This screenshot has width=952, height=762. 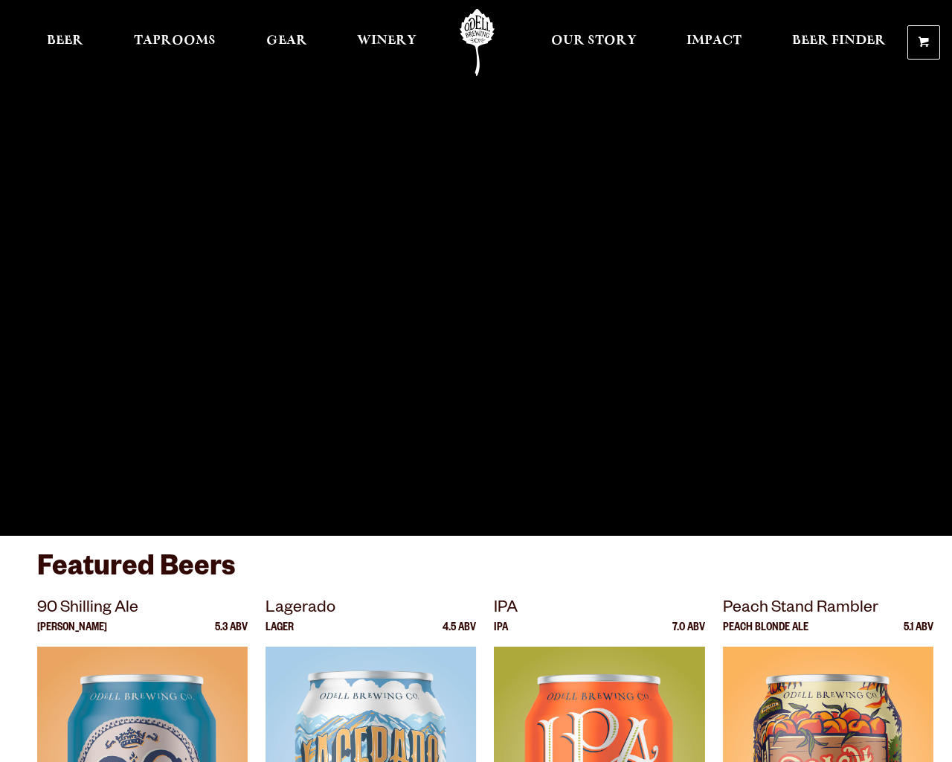 I want to click on span: Winery, so click(x=387, y=41).